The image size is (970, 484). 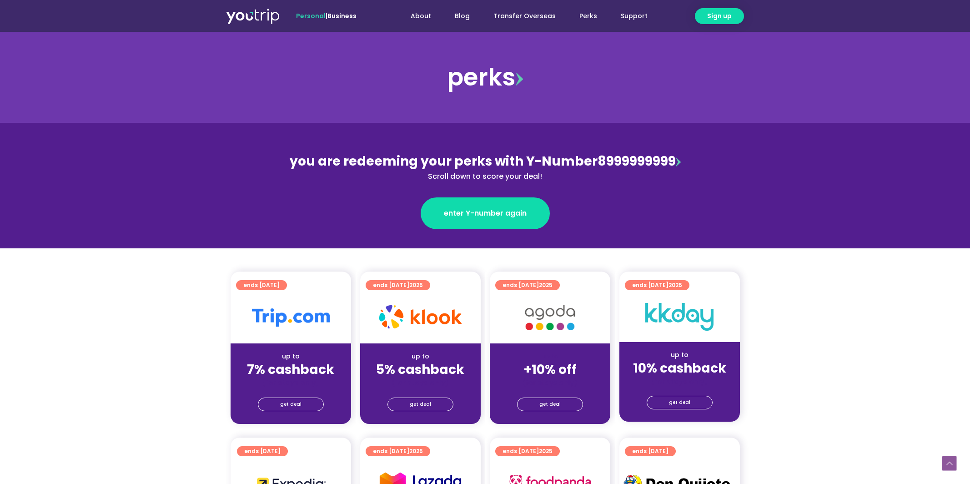 I want to click on span: enter Y-number again, so click(x=485, y=213).